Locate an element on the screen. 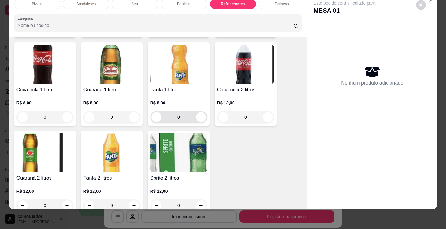 The width and height of the screenshot is (446, 229). h4: Guaraná 1 litro is located at coordinates (112, 90).